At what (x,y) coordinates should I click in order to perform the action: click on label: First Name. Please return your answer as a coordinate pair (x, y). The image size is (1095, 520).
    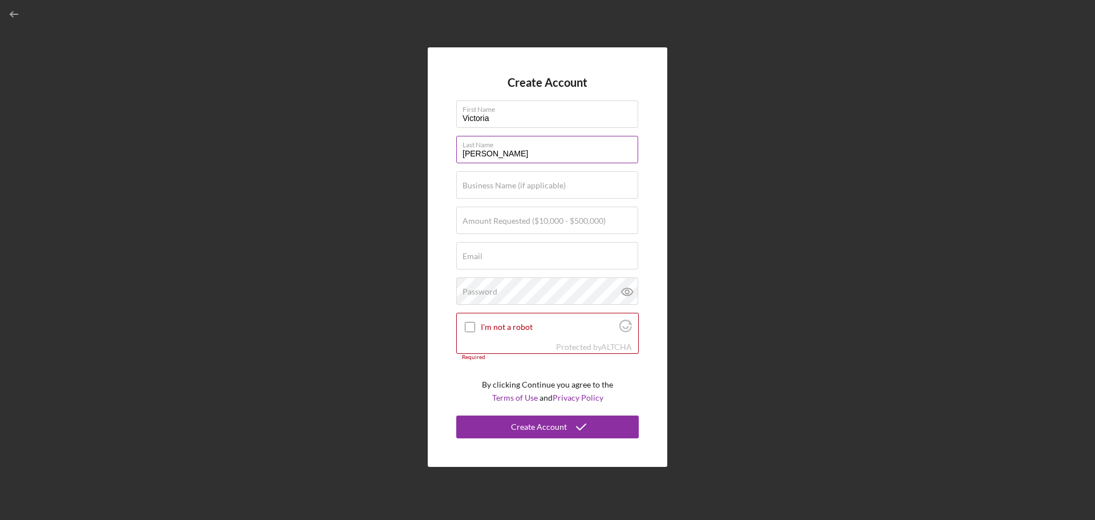
    Looking at the image, I should click on (551, 107).